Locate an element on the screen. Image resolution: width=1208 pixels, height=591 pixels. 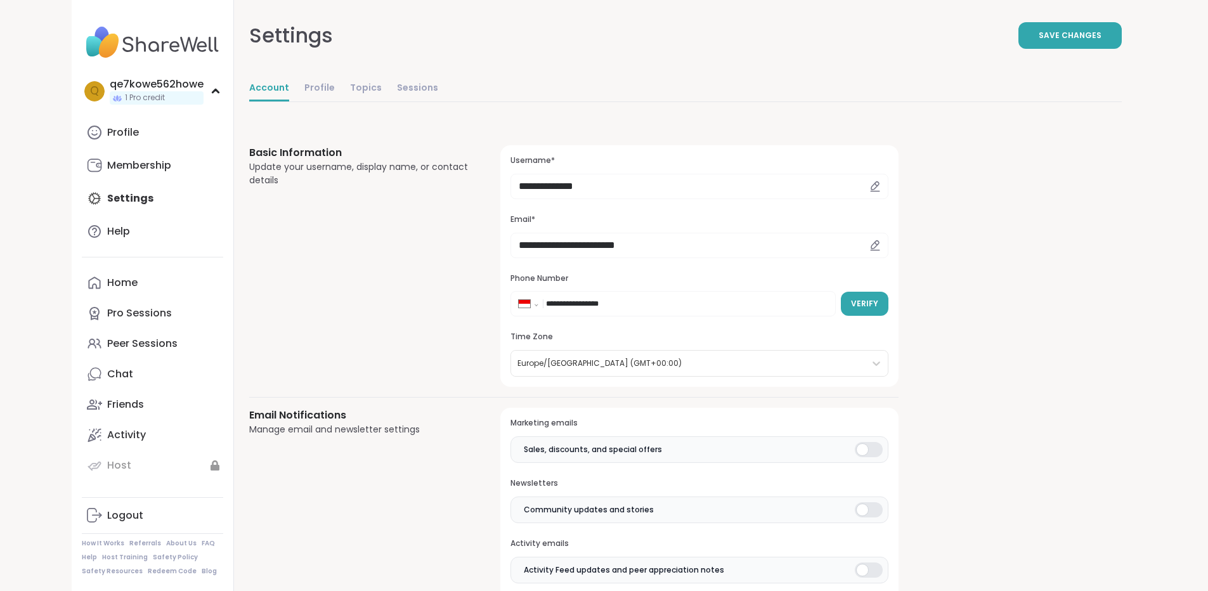
h3: Phone Number is located at coordinates (699, 278).